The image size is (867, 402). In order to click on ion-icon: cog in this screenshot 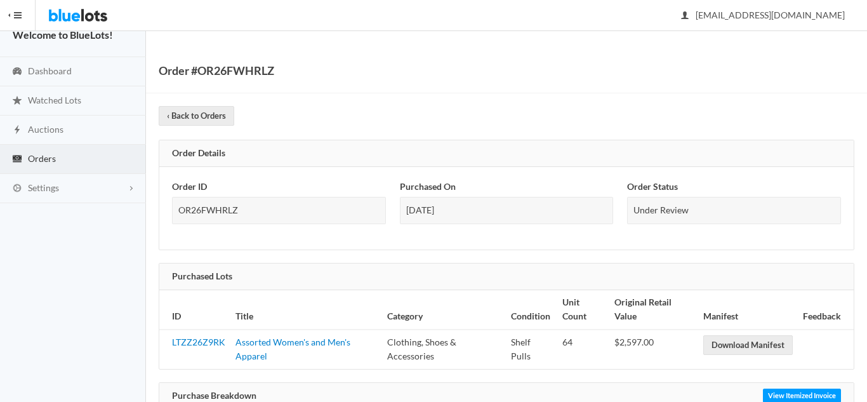, I will do `click(17, 188)`.